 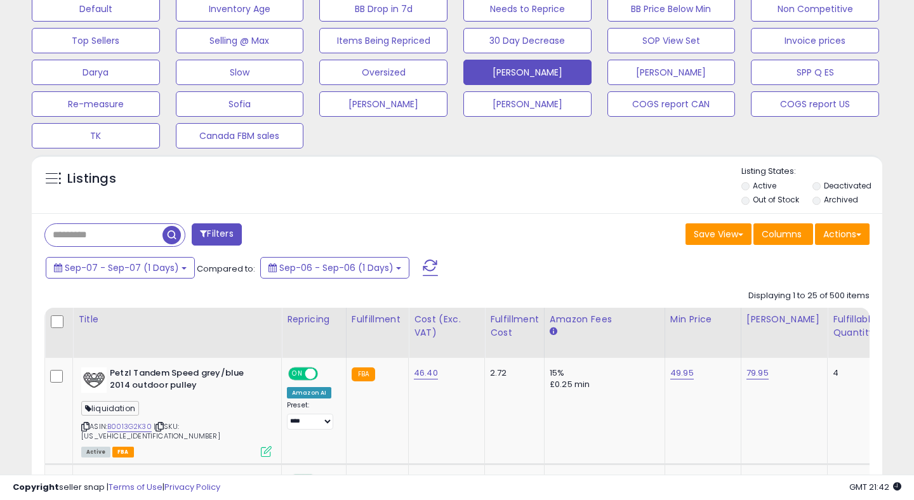 What do you see at coordinates (335, 268) in the screenshot?
I see `button: Sep-06 - Sep-06 (1 Days)` at bounding box center [335, 268].